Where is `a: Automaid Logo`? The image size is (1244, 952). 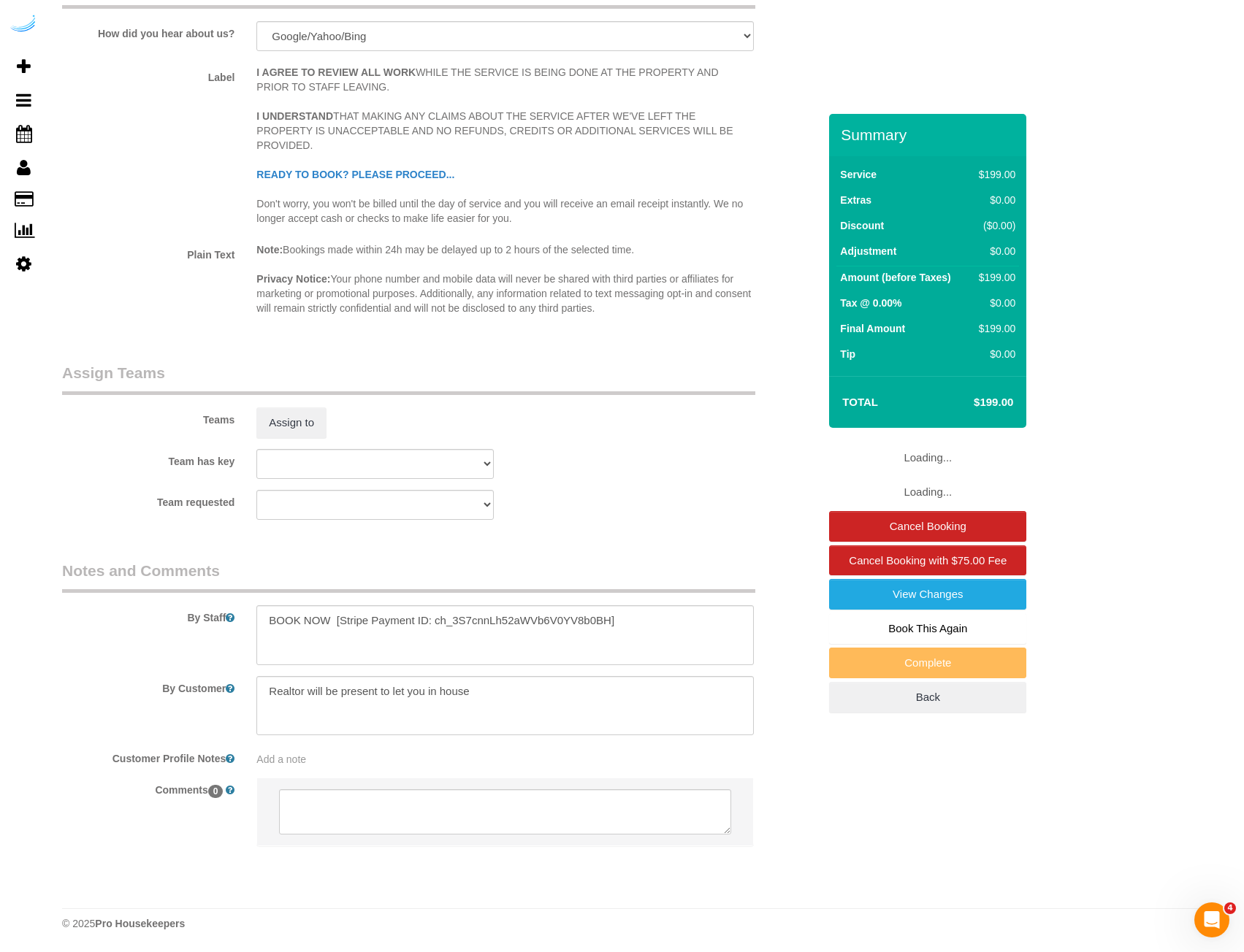
a: Automaid Logo is located at coordinates (23, 24).